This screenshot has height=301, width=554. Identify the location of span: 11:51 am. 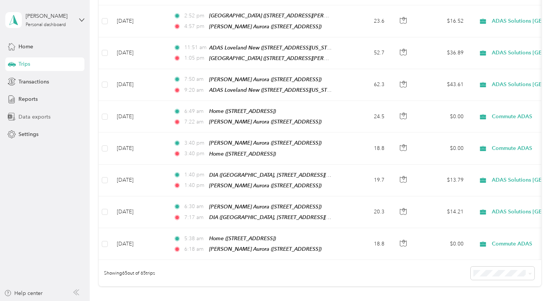
(195, 48).